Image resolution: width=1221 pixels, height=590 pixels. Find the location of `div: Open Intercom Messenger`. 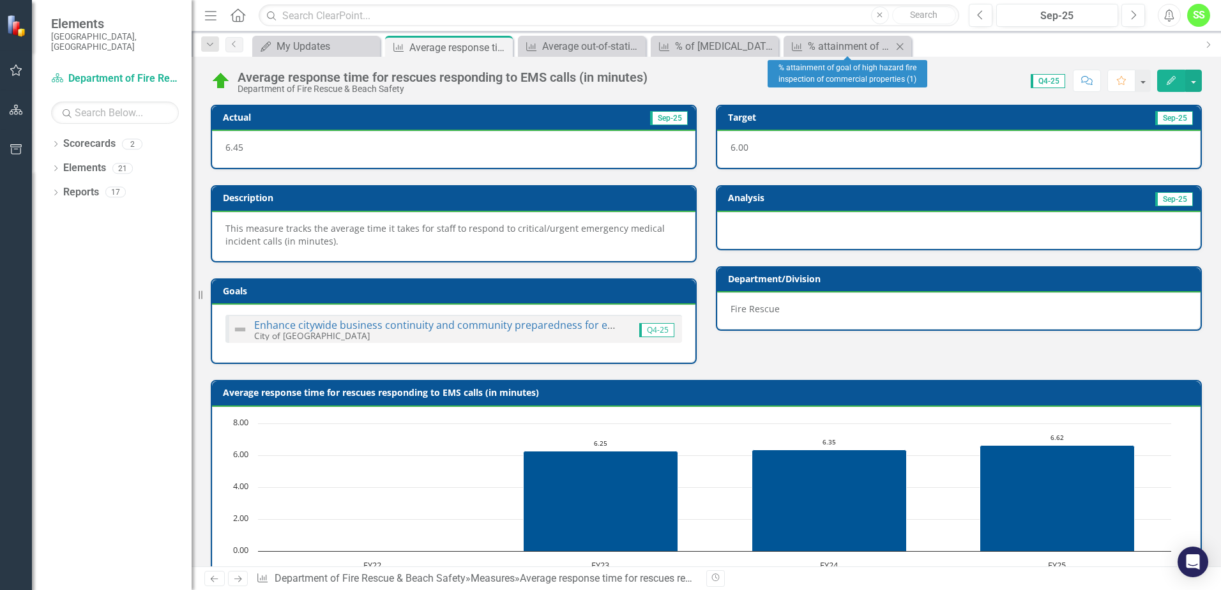

div: Open Intercom Messenger is located at coordinates (1193, 562).